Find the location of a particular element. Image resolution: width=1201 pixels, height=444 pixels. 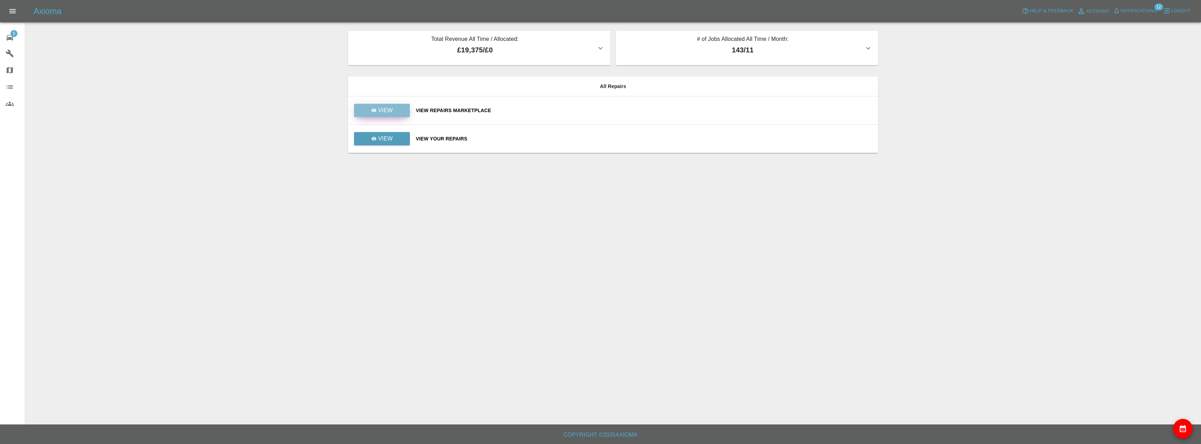

p: 143 / 11 is located at coordinates (743, 50).